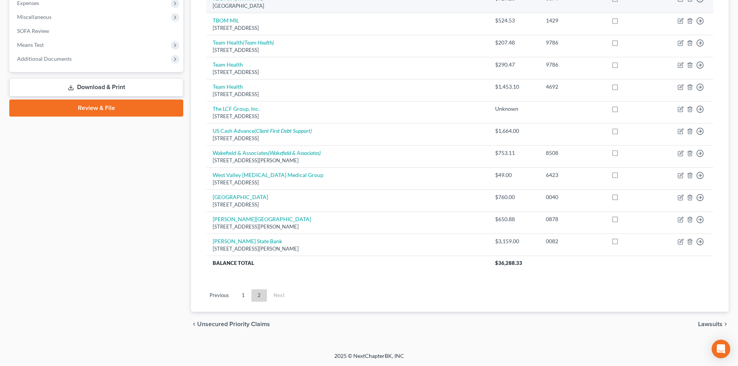 The image size is (738, 366). Describe the element at coordinates (721, 349) in the screenshot. I see `div: Open Intercom Messenger` at that location.